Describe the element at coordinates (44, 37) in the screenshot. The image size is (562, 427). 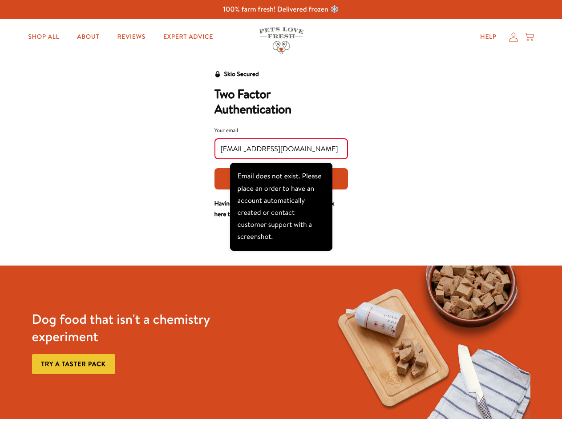
I see `a: Shop All` at that location.